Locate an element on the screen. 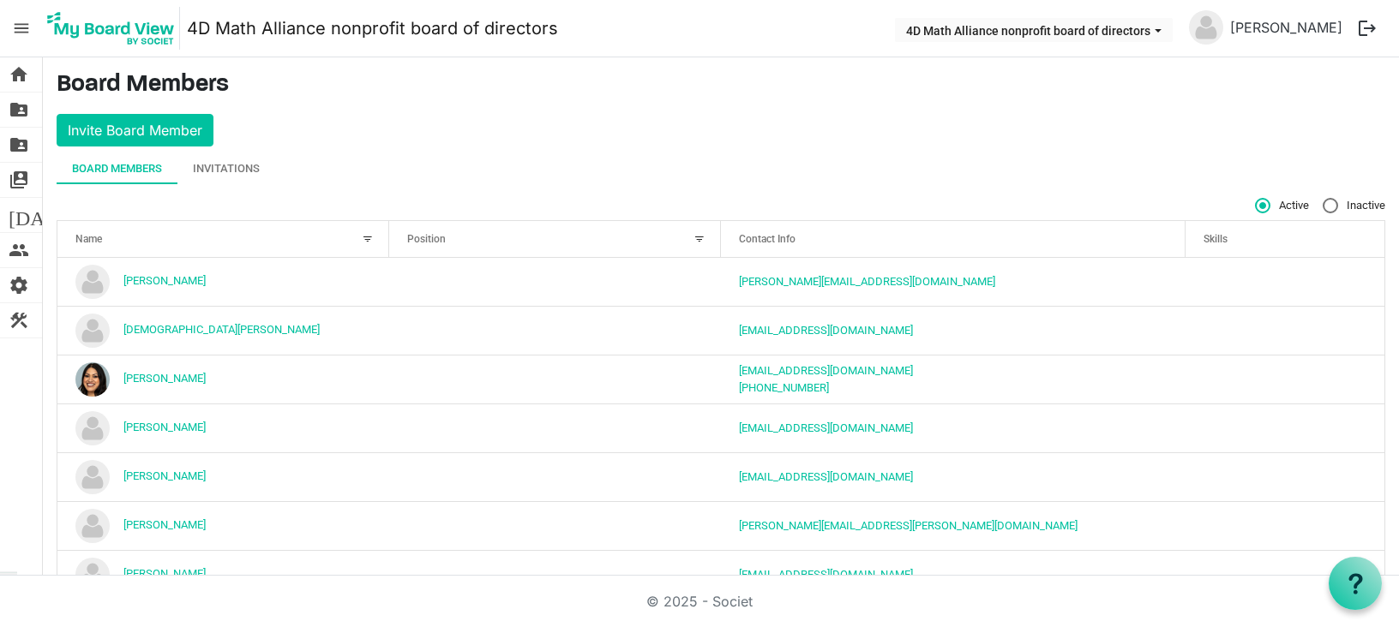  td: Joelle Tutela is template cell column header Name is located at coordinates (223, 574).